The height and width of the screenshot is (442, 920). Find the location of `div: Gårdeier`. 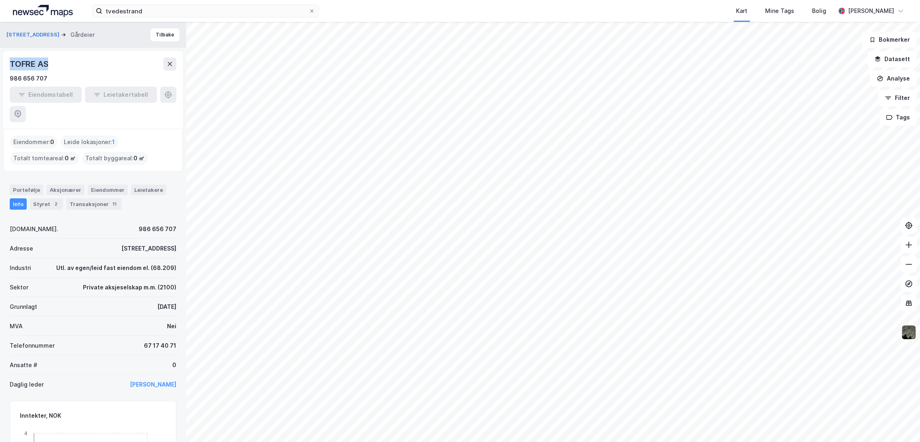

div: Gårdeier is located at coordinates (83, 35).